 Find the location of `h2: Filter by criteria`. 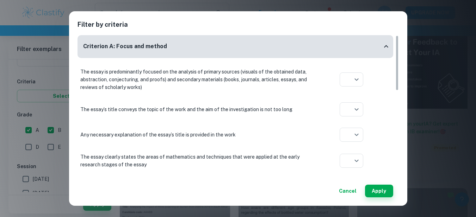

h2: Filter by criteria is located at coordinates (238, 27).